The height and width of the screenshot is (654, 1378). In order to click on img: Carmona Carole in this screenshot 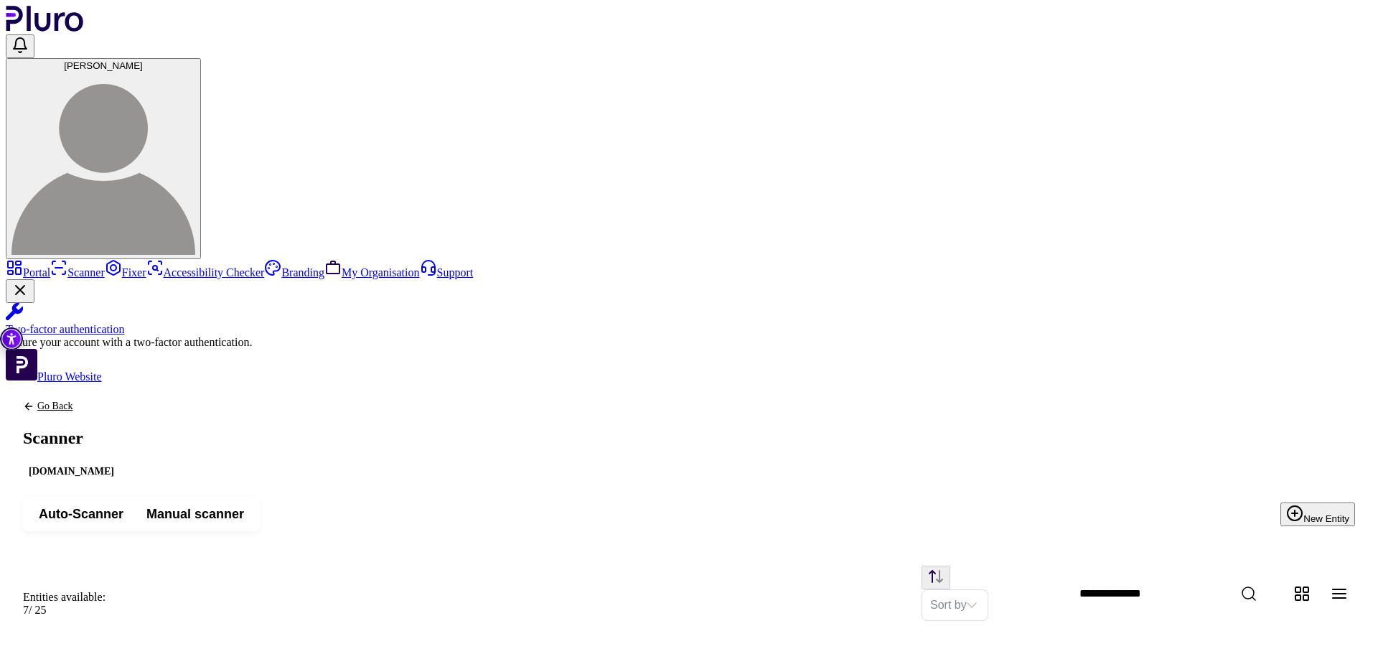, I will do `click(103, 163)`.